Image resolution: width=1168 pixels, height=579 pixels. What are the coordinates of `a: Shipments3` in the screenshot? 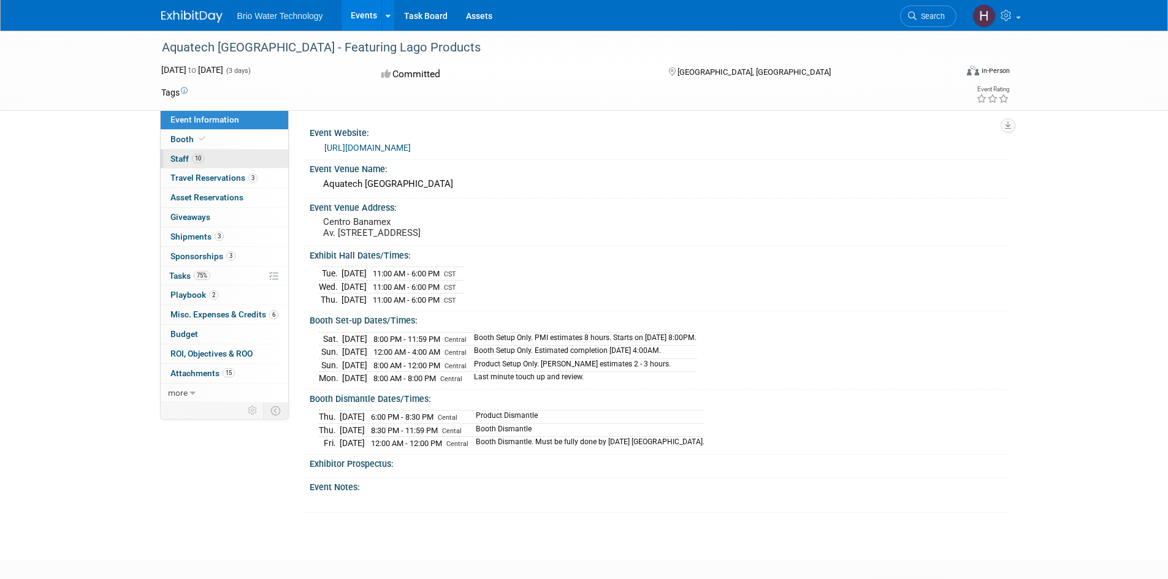 It's located at (224, 237).